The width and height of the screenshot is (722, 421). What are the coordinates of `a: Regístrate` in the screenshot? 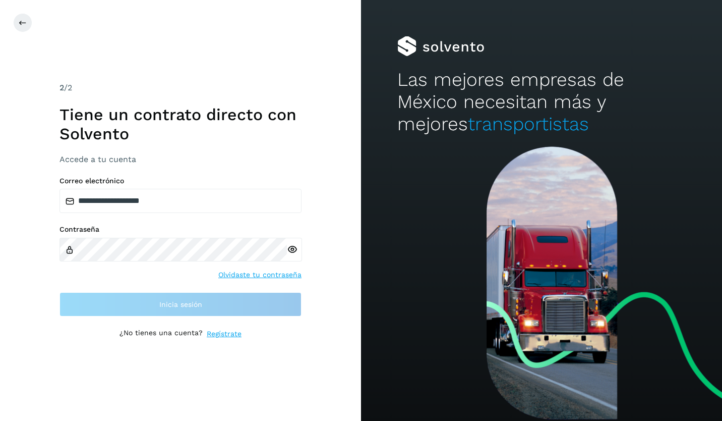 It's located at (224, 333).